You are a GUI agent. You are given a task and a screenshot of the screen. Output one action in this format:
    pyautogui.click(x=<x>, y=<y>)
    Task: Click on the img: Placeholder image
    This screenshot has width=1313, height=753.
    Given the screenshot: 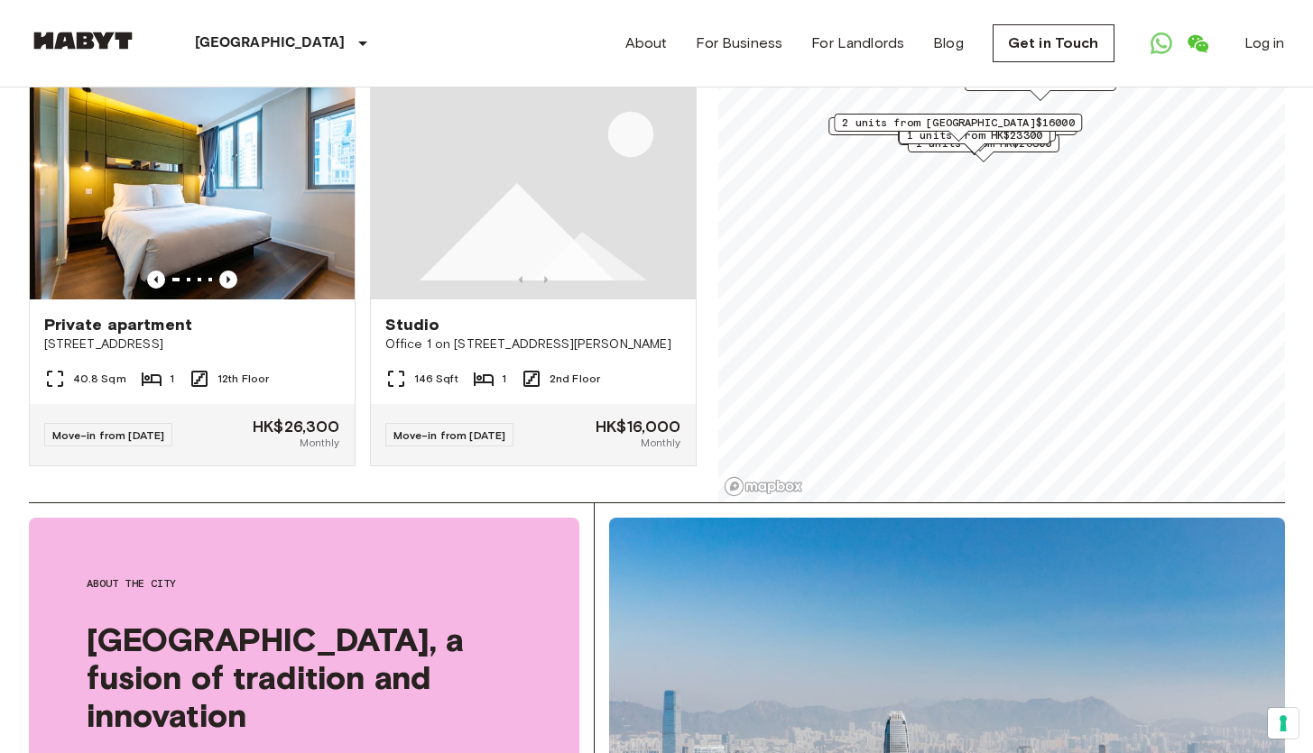 What is the action you would take?
    pyautogui.click(x=533, y=191)
    